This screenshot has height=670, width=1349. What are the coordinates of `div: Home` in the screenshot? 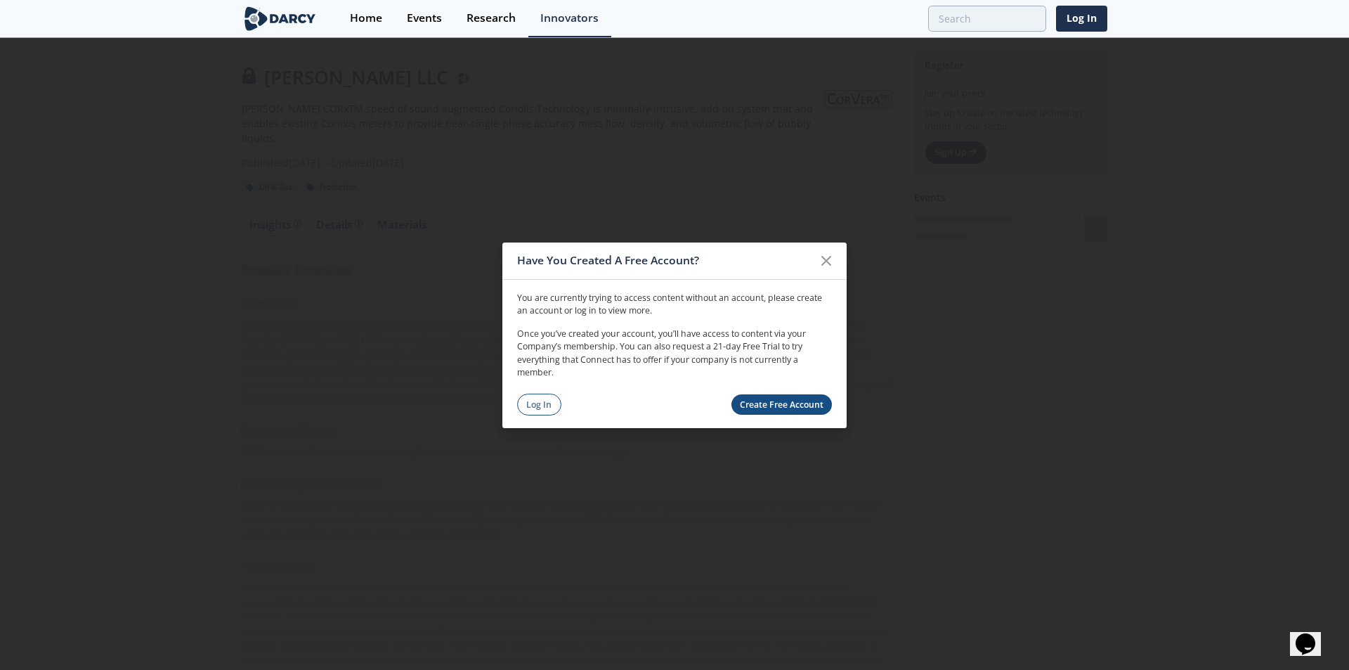 It's located at (366, 18).